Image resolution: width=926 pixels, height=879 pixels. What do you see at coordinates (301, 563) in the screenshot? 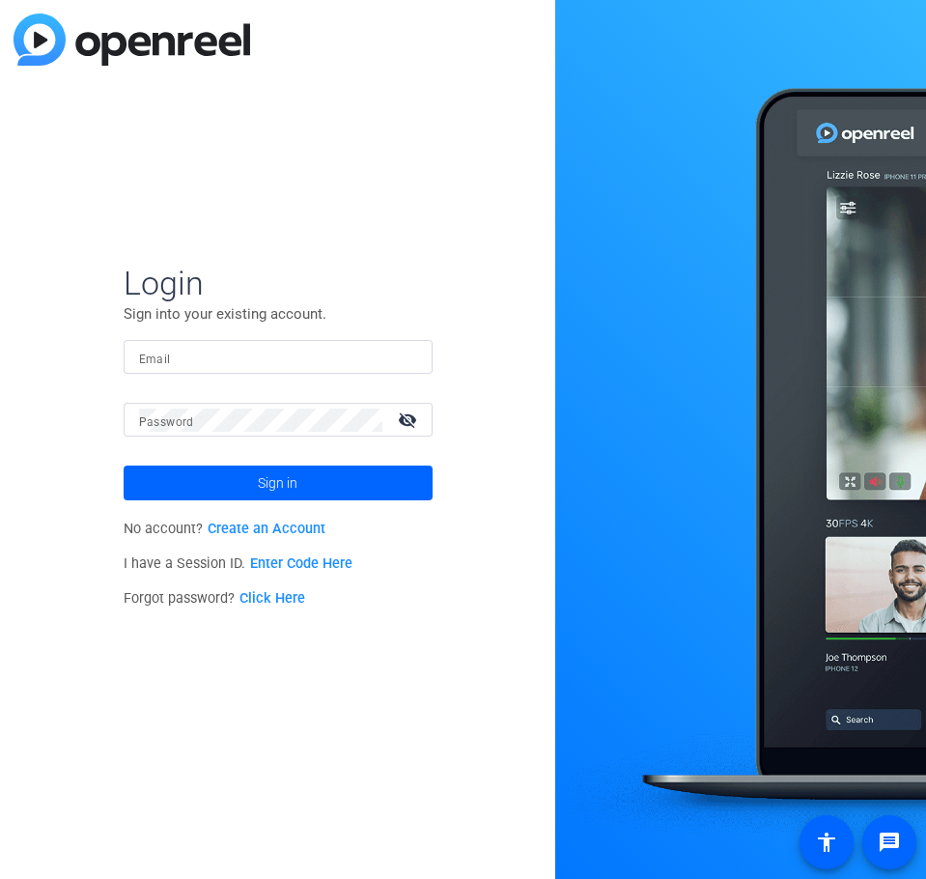
I see `a: Enter Code Here` at bounding box center [301, 563].